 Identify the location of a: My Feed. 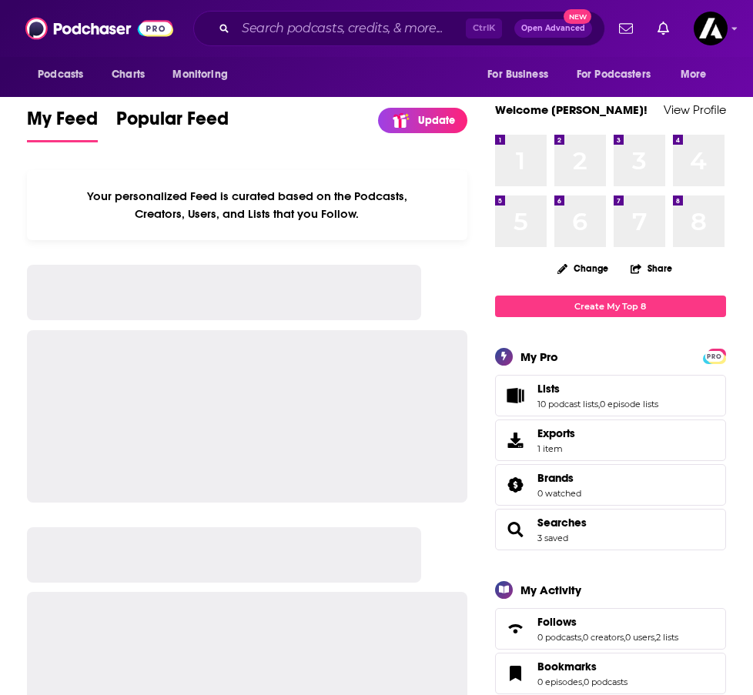
(62, 125).